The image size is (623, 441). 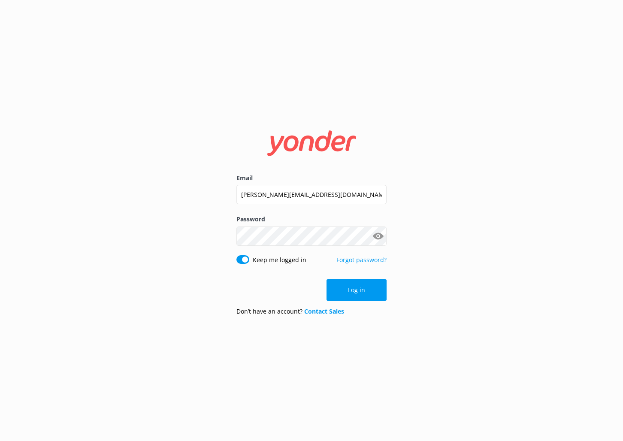 I want to click on button: Log in, so click(x=357, y=290).